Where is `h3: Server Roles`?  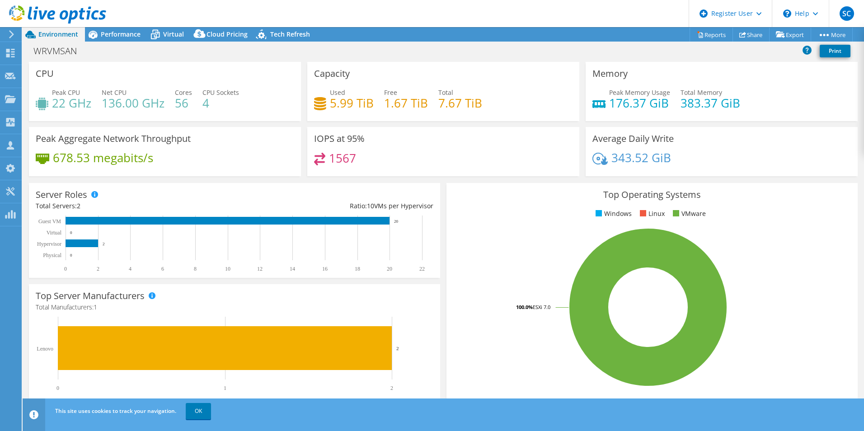
h3: Server Roles is located at coordinates (61, 195).